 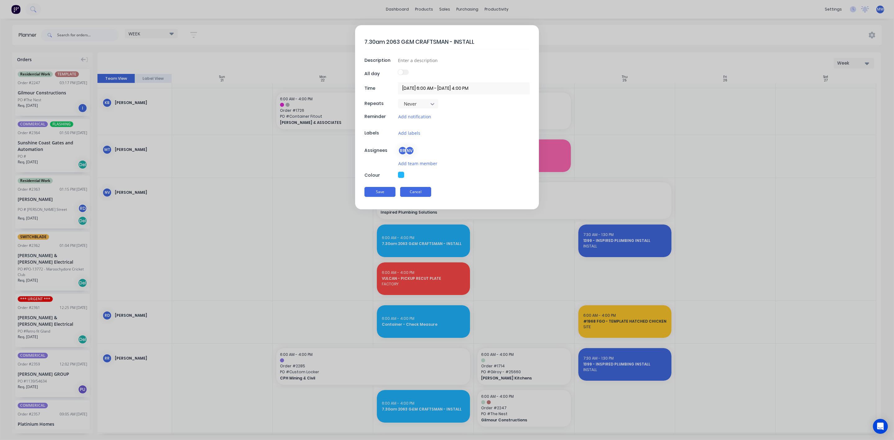 I want to click on div: Labels, so click(x=380, y=133).